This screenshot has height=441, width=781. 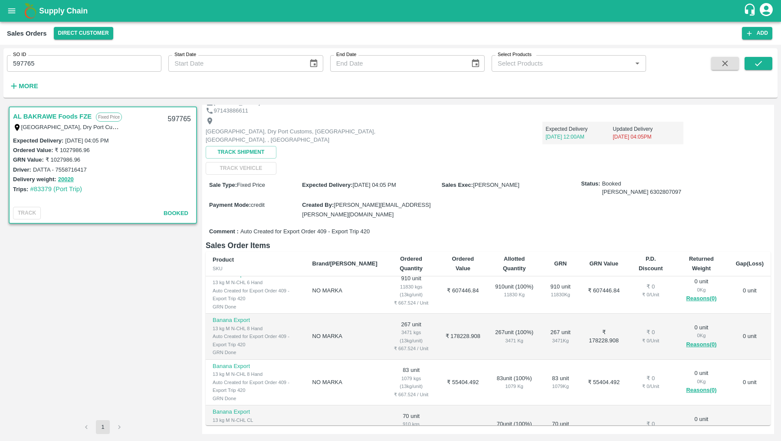 What do you see at coordinates (560, 386) in the screenshot?
I see `div: 1079 Kg` at bounding box center [560, 386].